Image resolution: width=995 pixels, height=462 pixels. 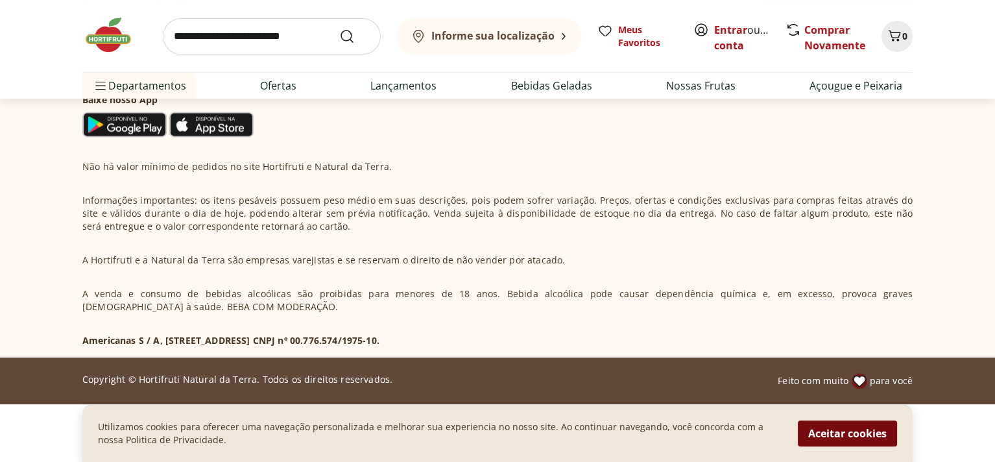 What do you see at coordinates (237, 167) in the screenshot?
I see `p: Não há valor mínimo de pedidos no site Hortifruti e Natural da Terra.` at bounding box center [237, 167].